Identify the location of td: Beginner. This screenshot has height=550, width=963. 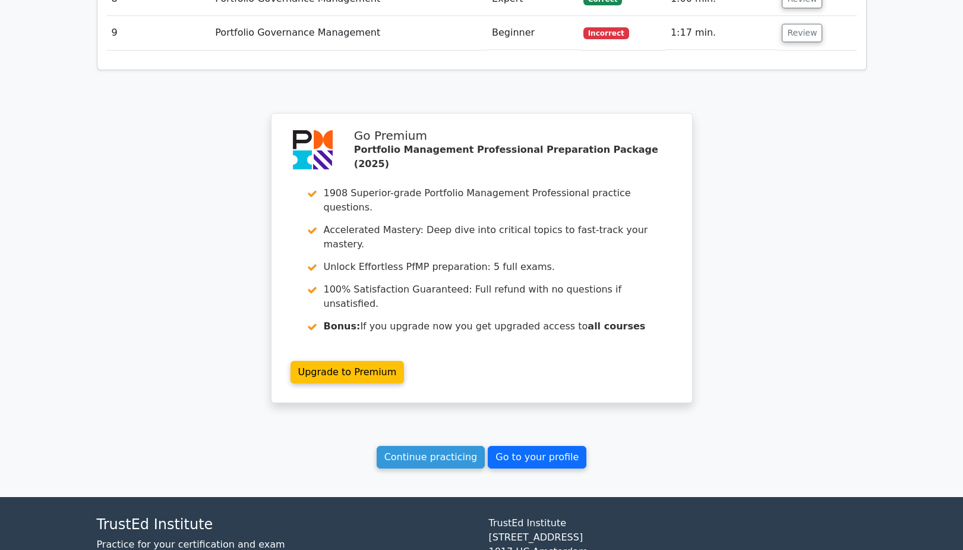
(533, 33).